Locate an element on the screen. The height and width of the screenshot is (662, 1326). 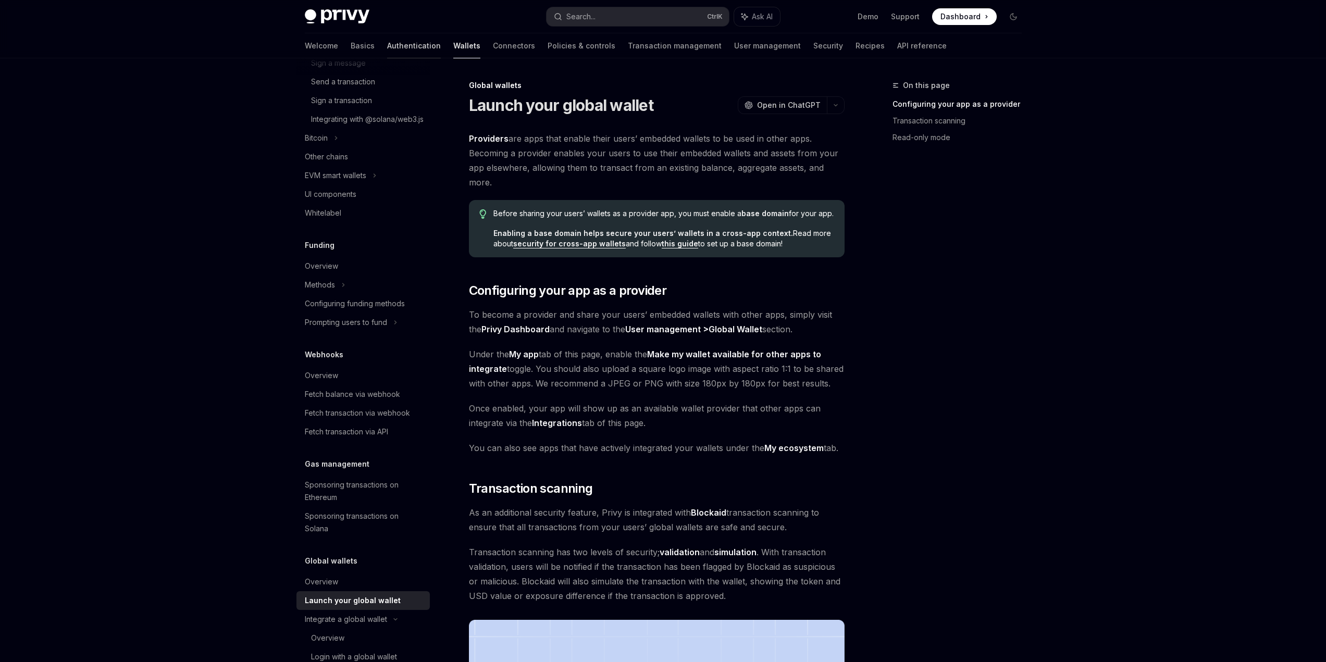
a: Fetch balance via webhook is located at coordinates (363, 394).